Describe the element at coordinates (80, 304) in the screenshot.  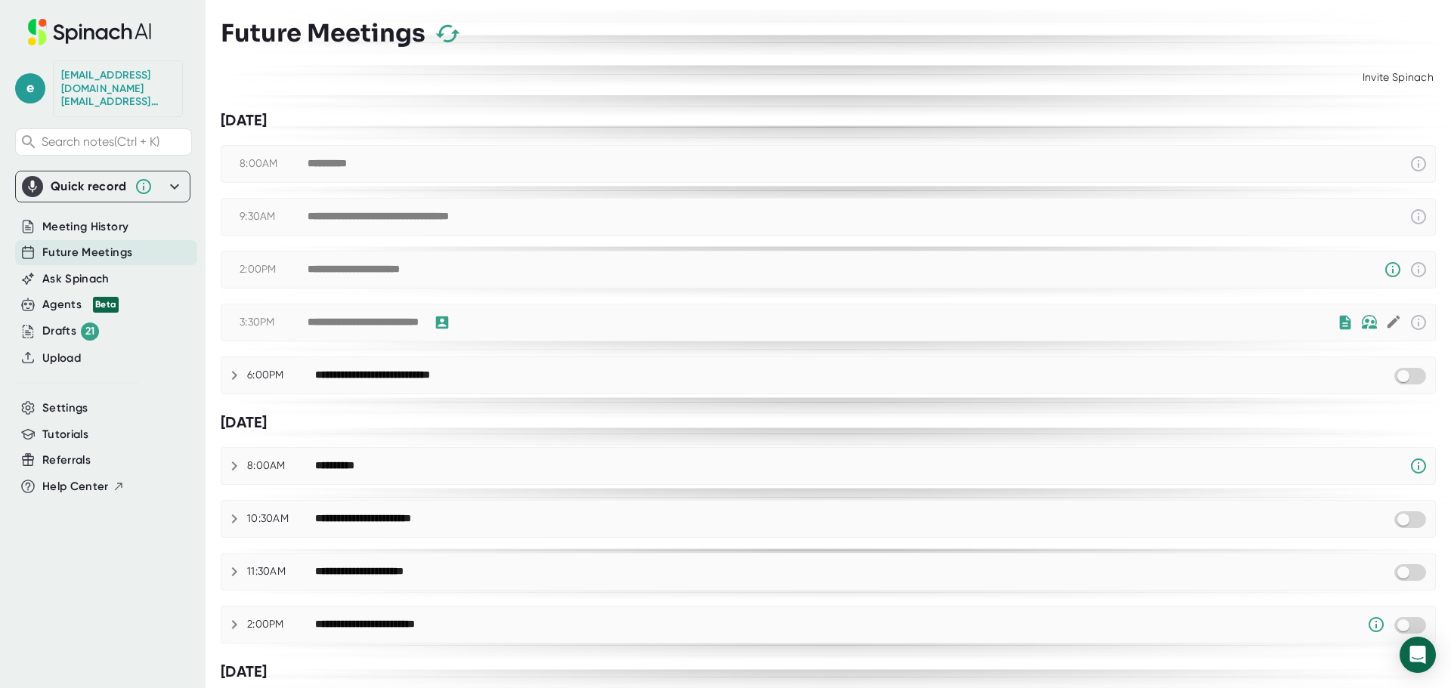
I see `button: Agents Beta` at that location.